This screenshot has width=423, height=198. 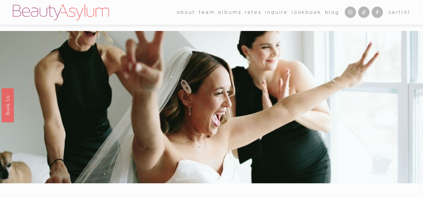 What do you see at coordinates (332, 12) in the screenshot?
I see `a: Blog` at bounding box center [332, 12].